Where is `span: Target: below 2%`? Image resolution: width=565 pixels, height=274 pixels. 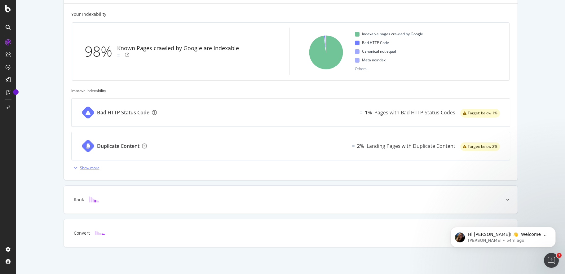
span: Target: below 2% is located at coordinates (483, 147).